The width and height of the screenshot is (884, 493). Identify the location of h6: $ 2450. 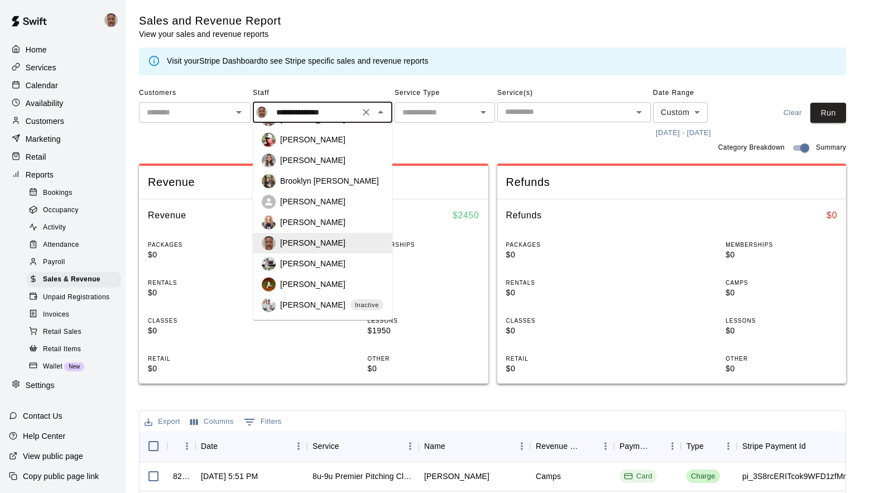
(466, 215).